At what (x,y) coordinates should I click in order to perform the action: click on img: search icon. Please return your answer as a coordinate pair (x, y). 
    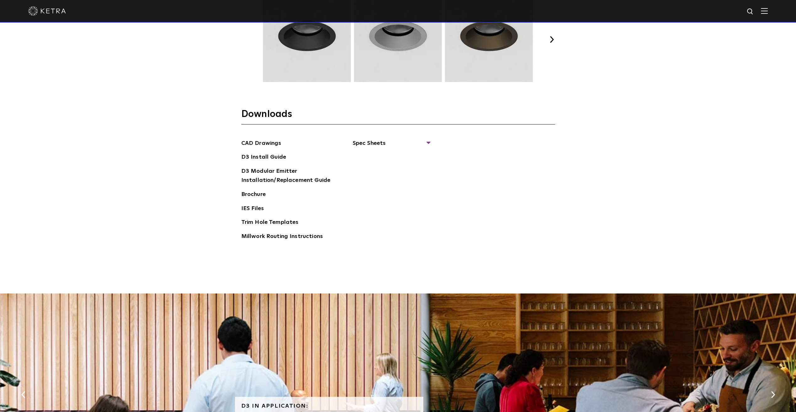
    Looking at the image, I should click on (750, 12).